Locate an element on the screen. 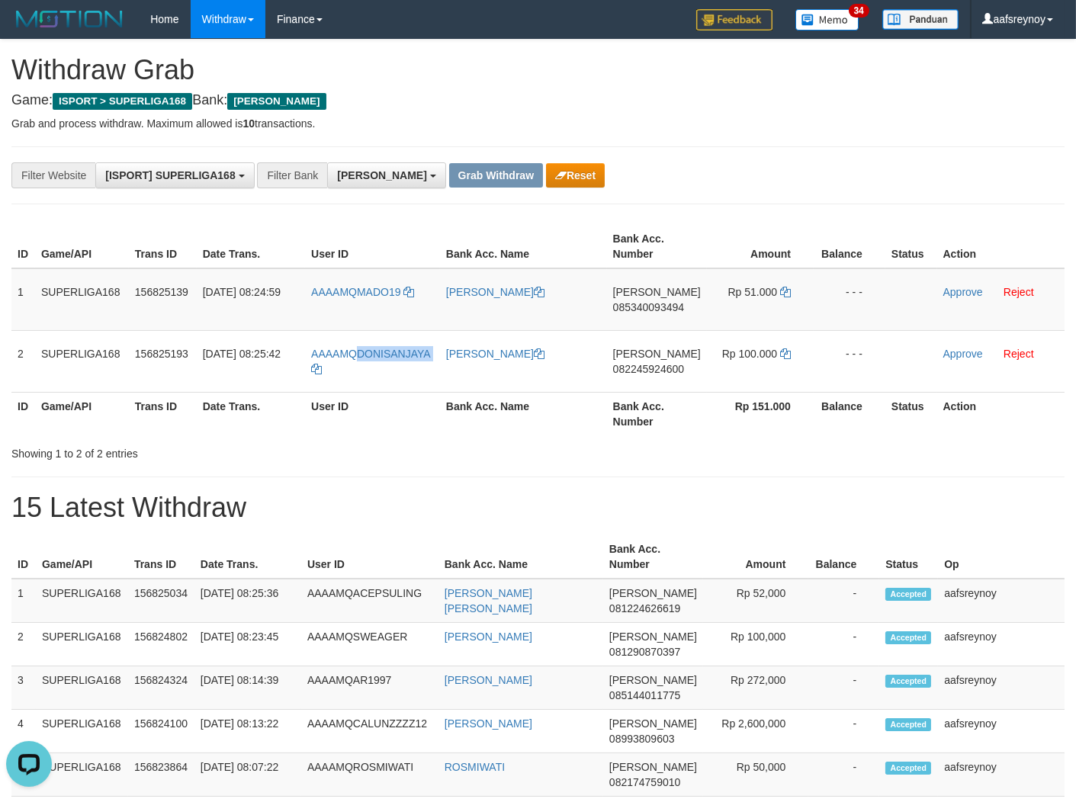 Image resolution: width=1076 pixels, height=799 pixels. th: Rp 151.000 is located at coordinates (760, 413).